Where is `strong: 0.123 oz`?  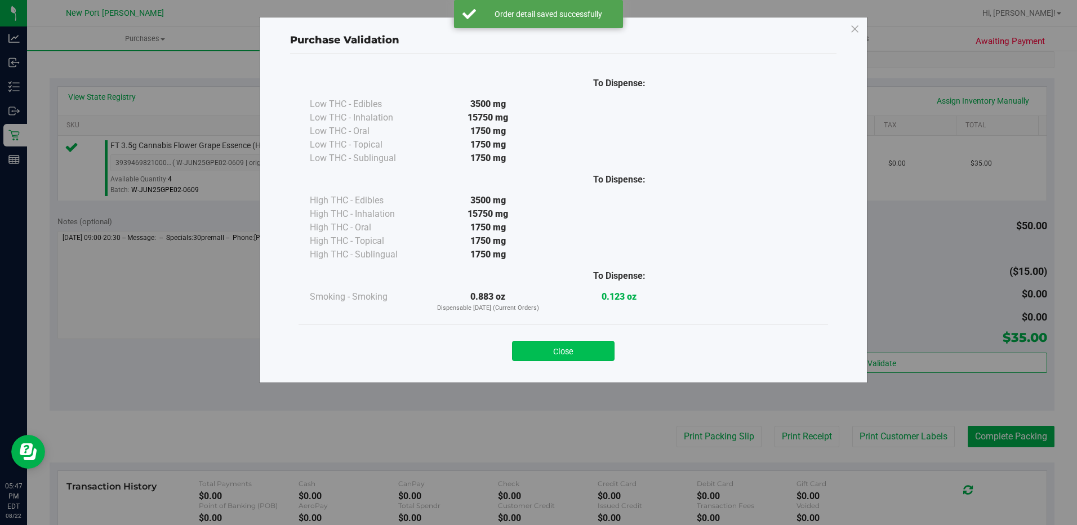 strong: 0.123 oz is located at coordinates (619, 296).